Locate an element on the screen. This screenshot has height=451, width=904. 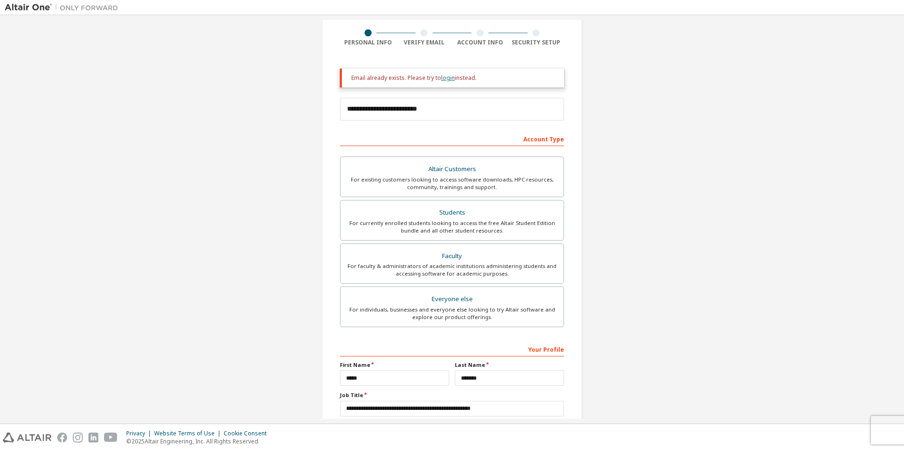
div: Account Info is located at coordinates (480, 43).